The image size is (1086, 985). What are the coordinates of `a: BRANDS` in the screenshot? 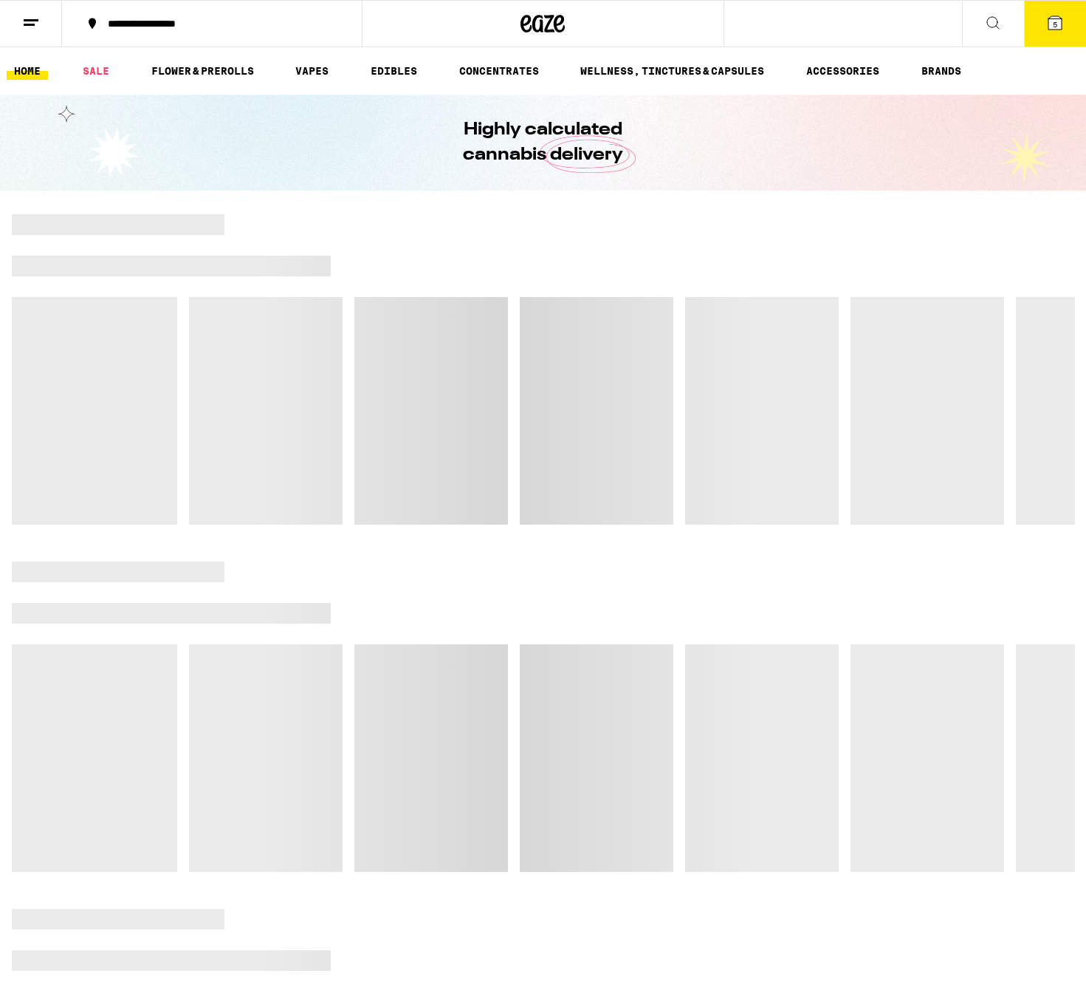 It's located at (942, 71).